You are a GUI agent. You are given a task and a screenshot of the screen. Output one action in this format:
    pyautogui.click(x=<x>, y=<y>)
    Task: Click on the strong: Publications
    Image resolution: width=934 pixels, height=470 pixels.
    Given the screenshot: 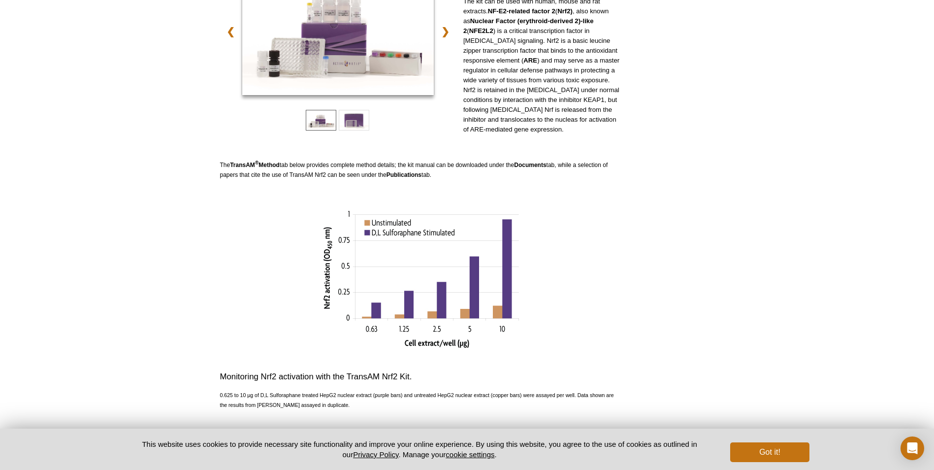 What is the action you would take?
    pyautogui.click(x=404, y=175)
    